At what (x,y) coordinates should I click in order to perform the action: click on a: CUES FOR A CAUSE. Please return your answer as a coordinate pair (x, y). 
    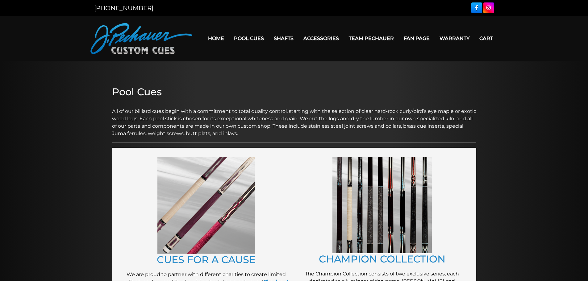
    Looking at the image, I should click on (206, 260).